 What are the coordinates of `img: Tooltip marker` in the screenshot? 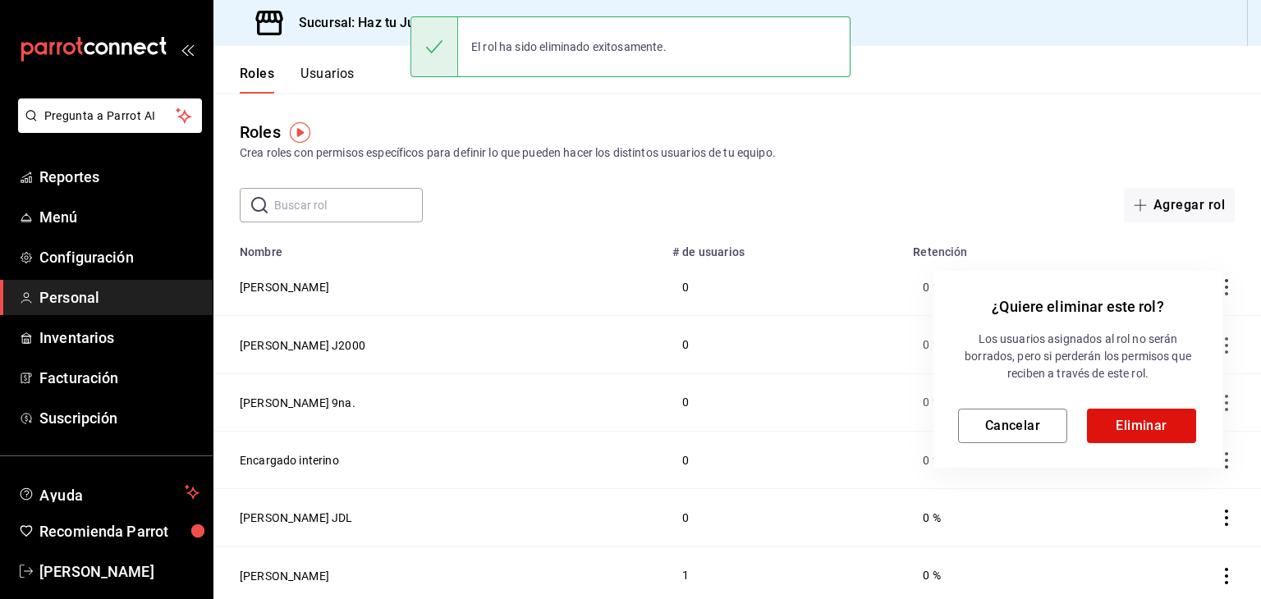 It's located at (300, 132).